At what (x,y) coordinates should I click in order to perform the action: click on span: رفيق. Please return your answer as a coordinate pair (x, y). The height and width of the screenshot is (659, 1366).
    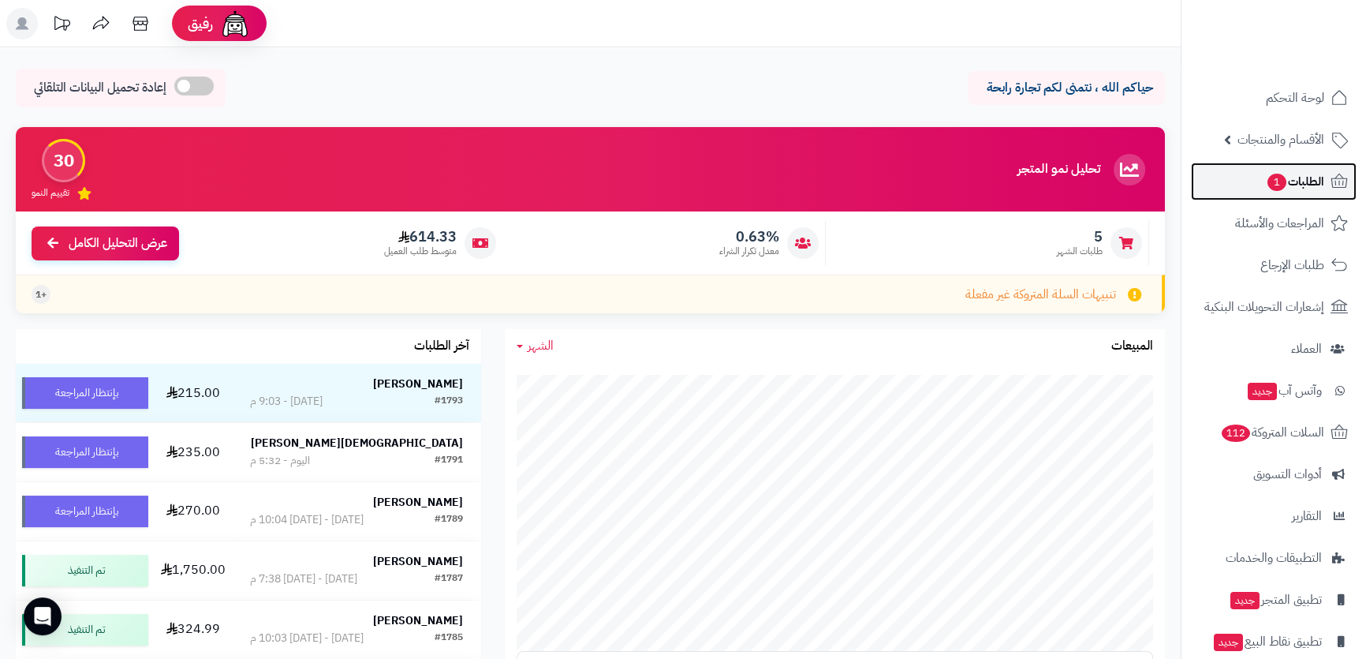
    Looking at the image, I should click on (200, 24).